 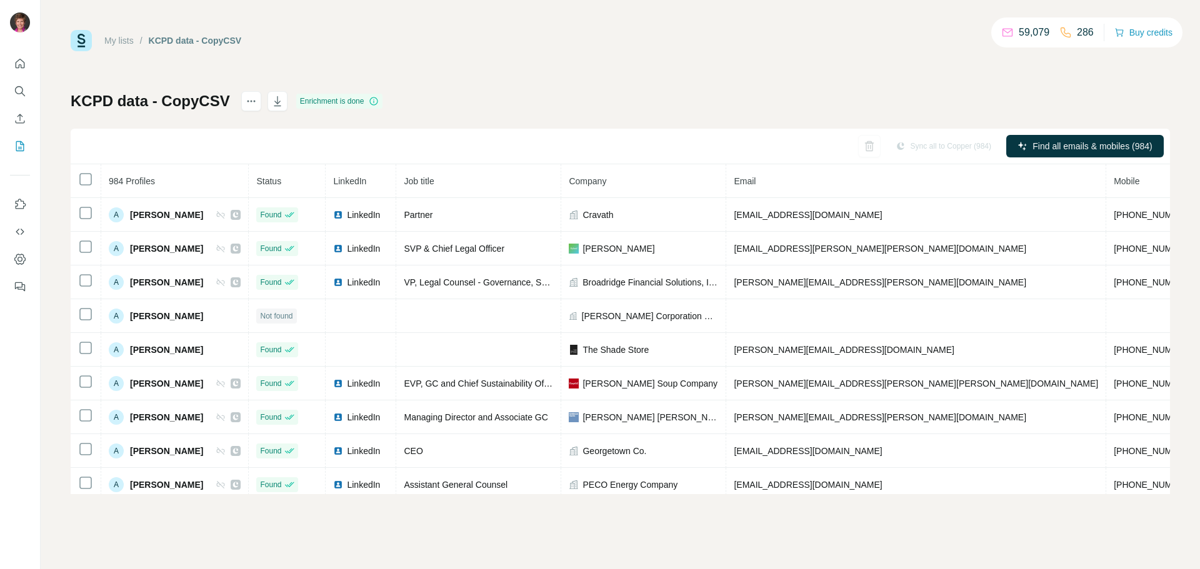 What do you see at coordinates (650, 282) in the screenshot?
I see `span: Broadridge Financial Solutions, Inc.` at bounding box center [650, 282].